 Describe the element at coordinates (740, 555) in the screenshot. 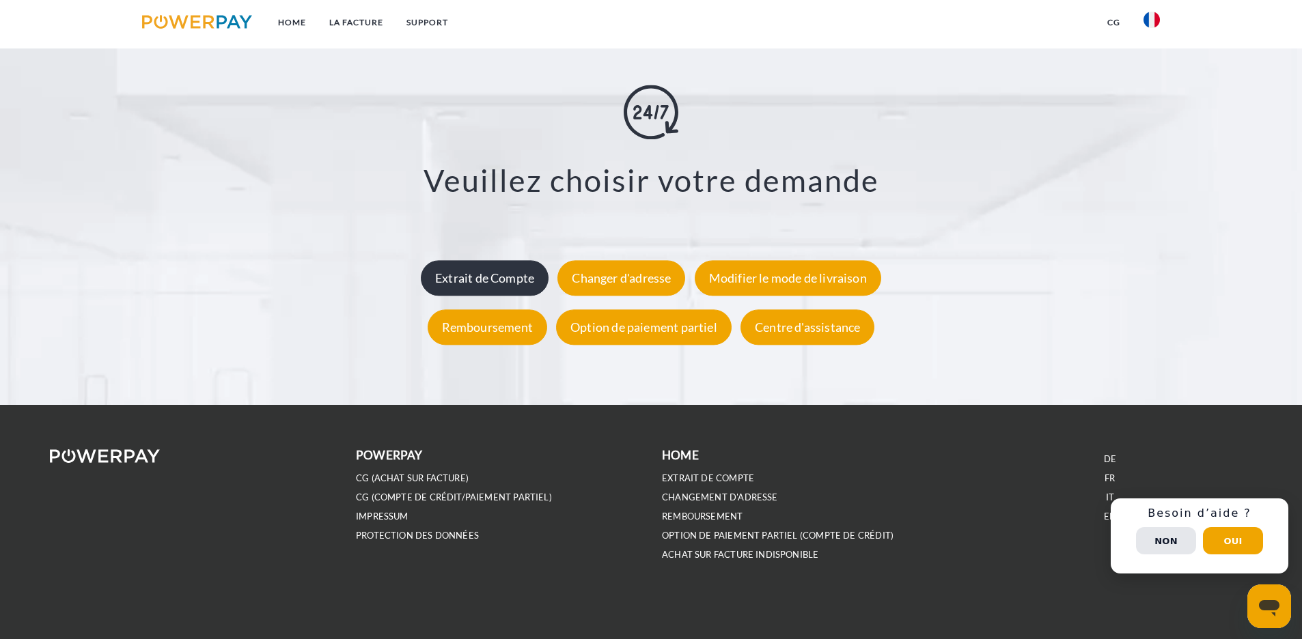

I see `a: ACHAT SUR FACTURE INDISPONIBLE` at that location.